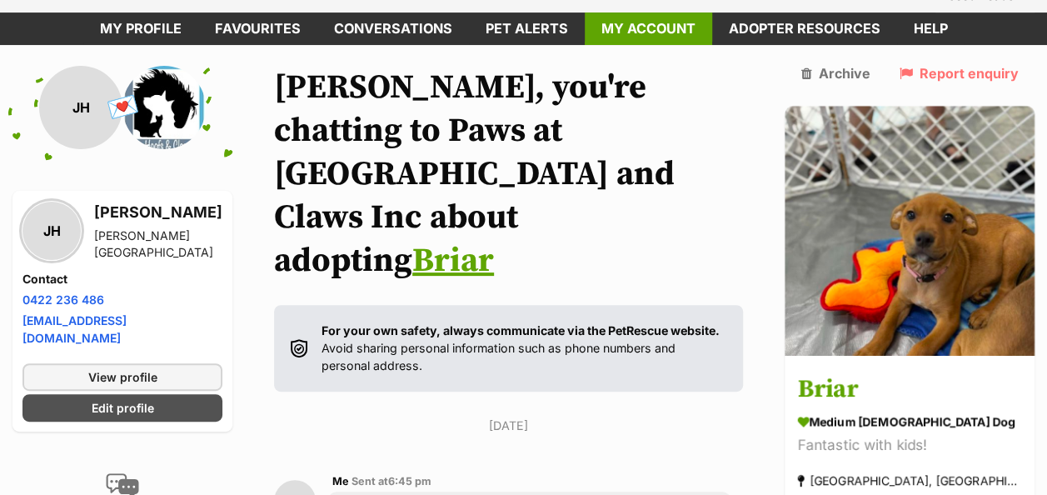  What do you see at coordinates (648, 28) in the screenshot?
I see `a: My account` at bounding box center [648, 28].